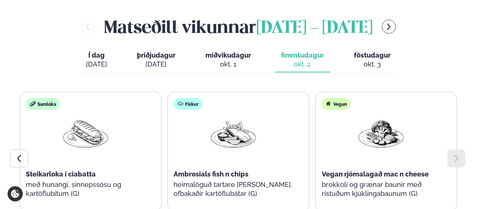 This screenshot has height=209, width=477. What do you see at coordinates (97, 55) in the screenshot?
I see `span: Í dag` at bounding box center [97, 55].